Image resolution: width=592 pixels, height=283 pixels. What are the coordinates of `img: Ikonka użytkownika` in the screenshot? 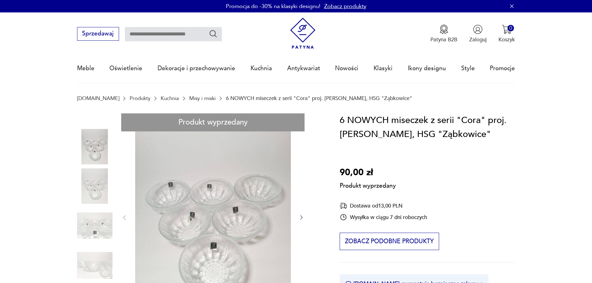 It's located at (477, 29).